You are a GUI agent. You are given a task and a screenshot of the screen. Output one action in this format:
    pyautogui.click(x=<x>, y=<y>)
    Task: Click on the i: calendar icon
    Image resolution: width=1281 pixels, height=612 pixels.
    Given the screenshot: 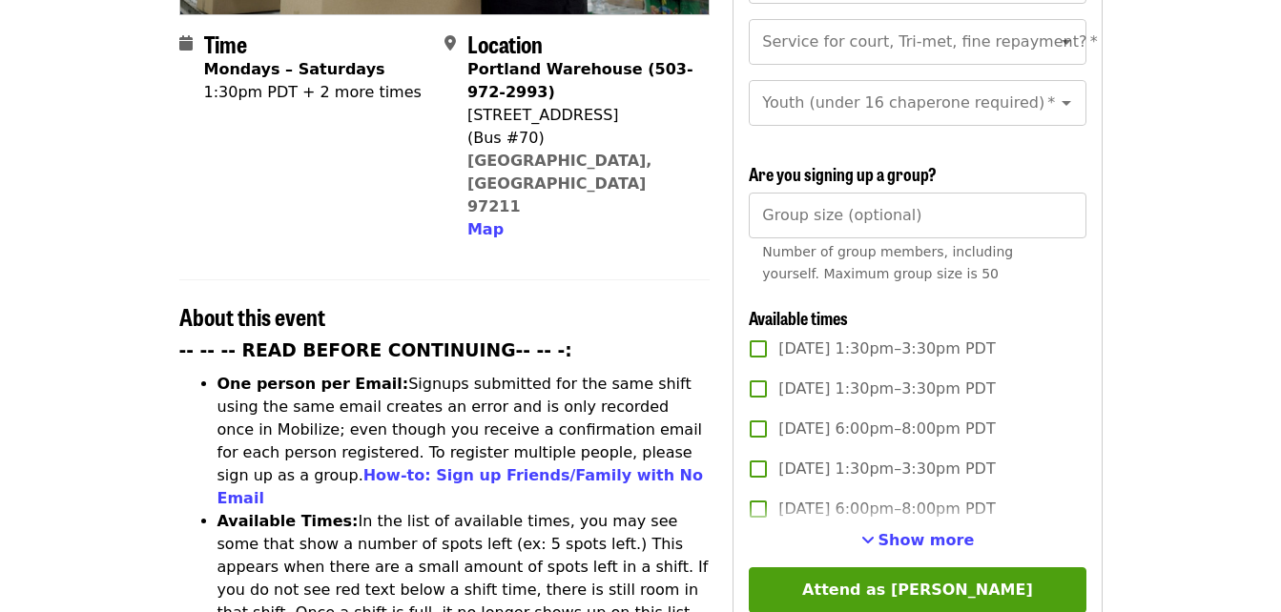 What is the action you would take?
    pyautogui.click(x=186, y=43)
    